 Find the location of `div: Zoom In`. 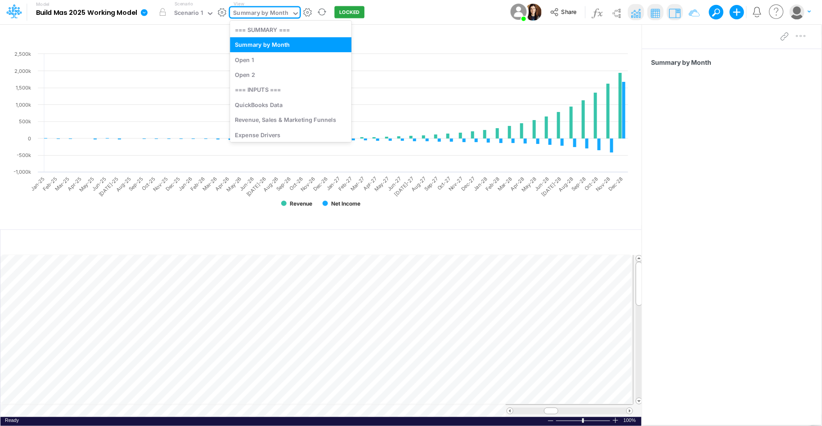

div: Zoom In is located at coordinates (615, 420).